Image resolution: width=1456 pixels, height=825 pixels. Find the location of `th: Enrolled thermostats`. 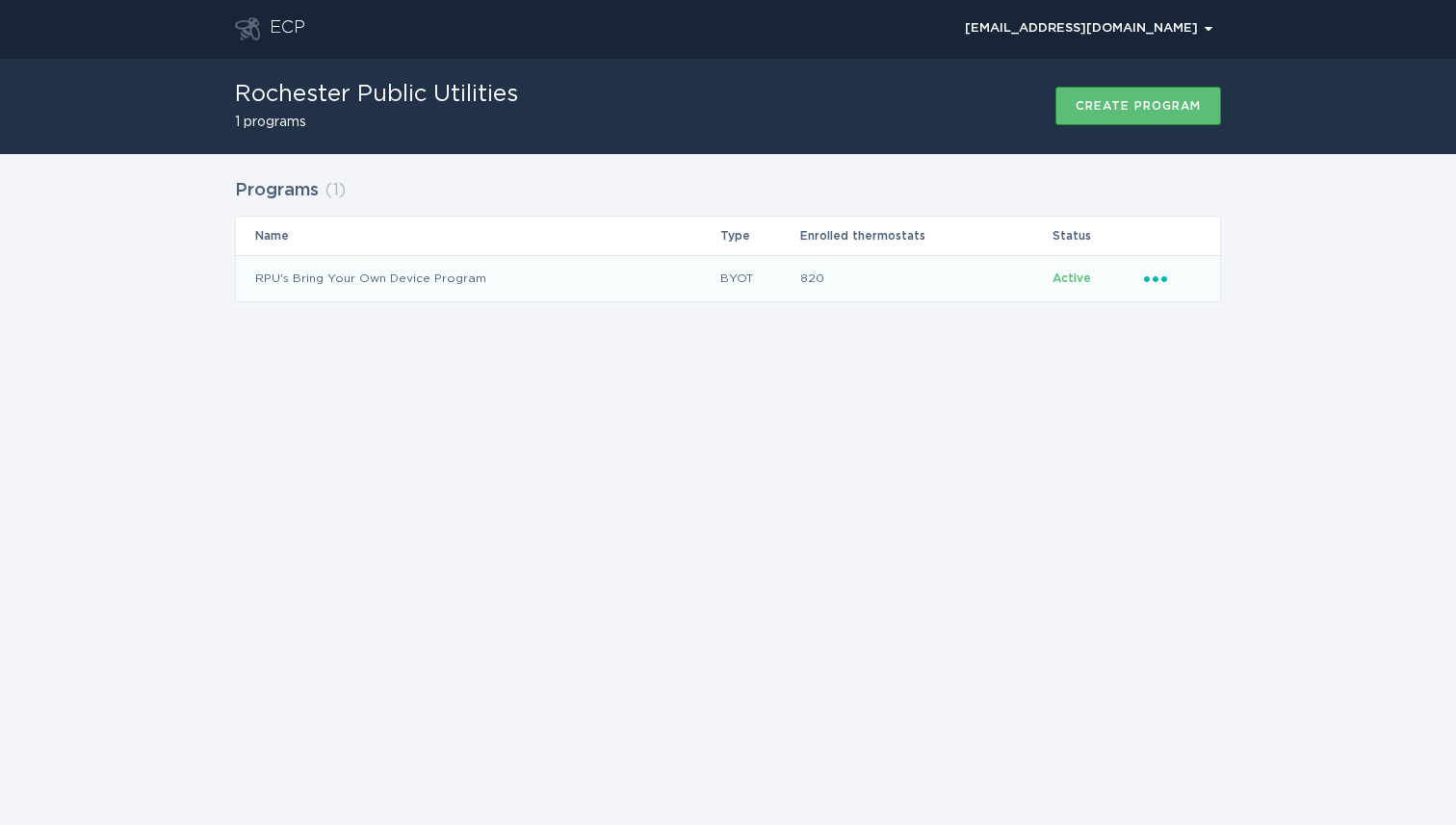

th: Enrolled thermostats is located at coordinates (925, 236).